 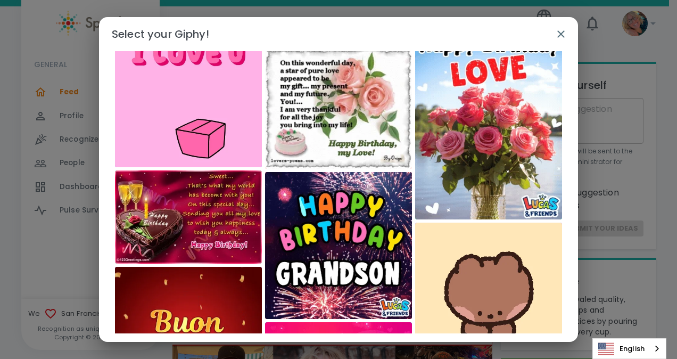 What do you see at coordinates (189, 217) in the screenshot?
I see `a: love GIF` at bounding box center [189, 217].